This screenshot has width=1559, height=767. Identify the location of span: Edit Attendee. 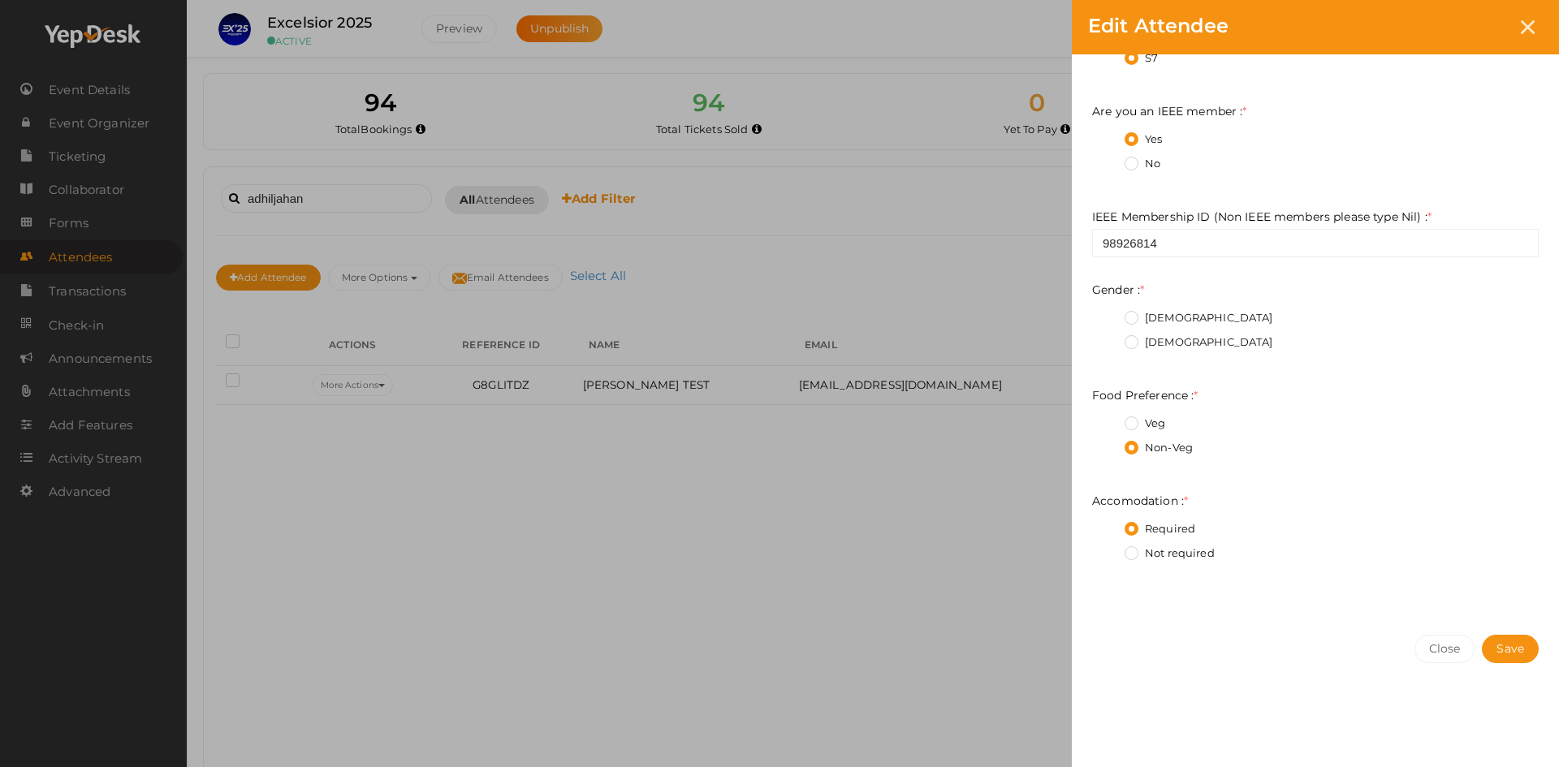
(1158, 25).